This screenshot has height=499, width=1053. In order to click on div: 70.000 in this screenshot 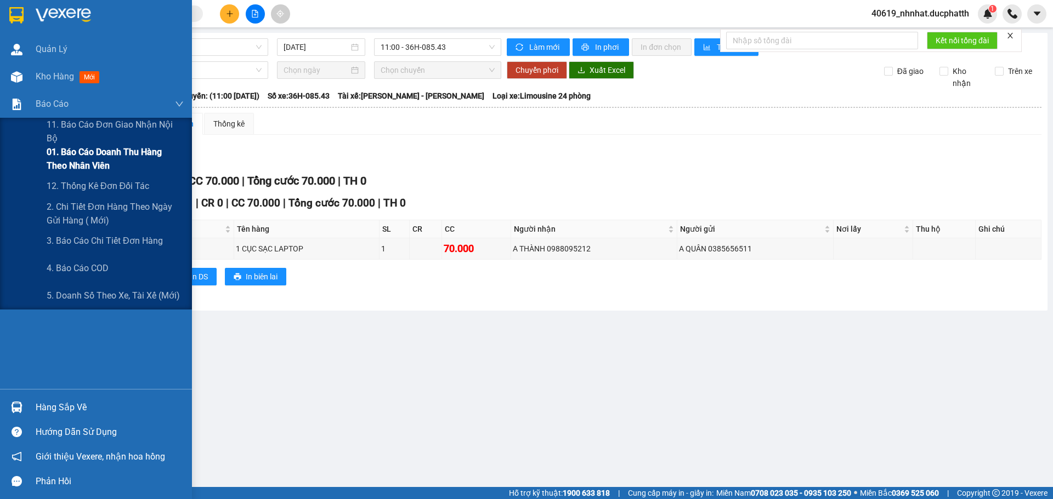, I will do `click(476, 249)`.